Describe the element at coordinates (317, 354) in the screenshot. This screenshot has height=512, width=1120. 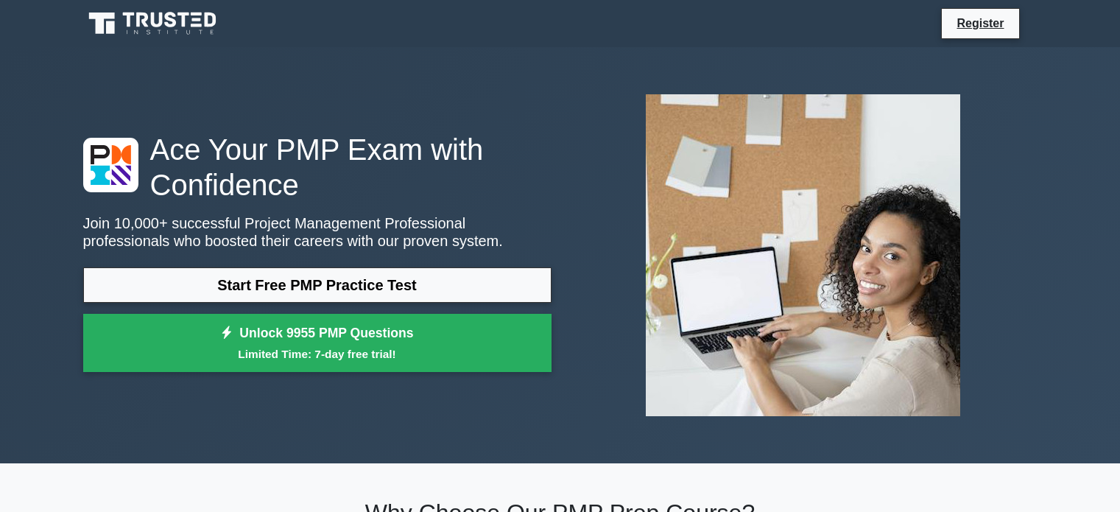
I see `small: Limited Time: 7-day free trial!` at that location.